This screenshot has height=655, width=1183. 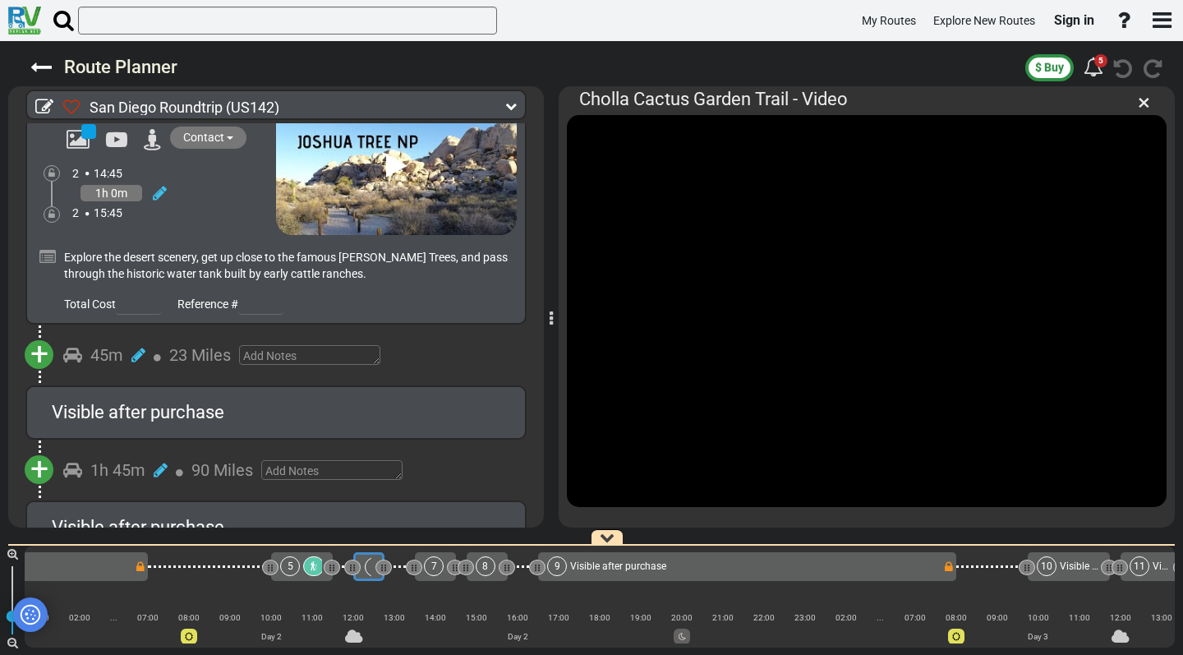 What do you see at coordinates (108, 173) in the screenshot?
I see `span: 14:45` at bounding box center [108, 173].